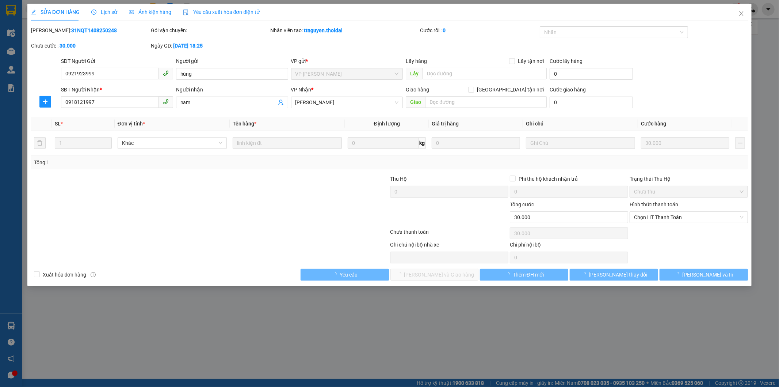 This screenshot has height=387, width=779. I want to click on span: Giao, so click(415, 102).